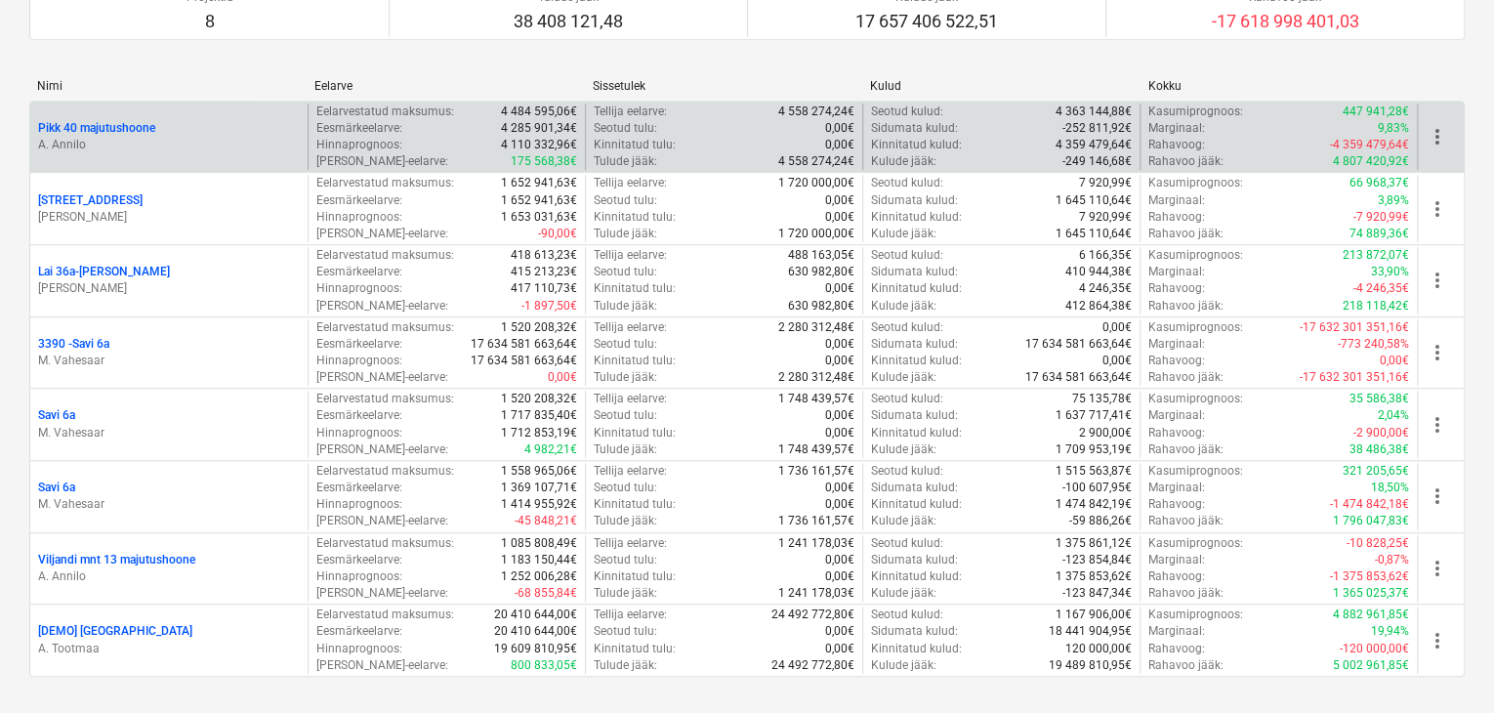 This screenshot has width=1494, height=713. What do you see at coordinates (546, 521) in the screenshot?
I see `p: -45 848,21€` at bounding box center [546, 521].